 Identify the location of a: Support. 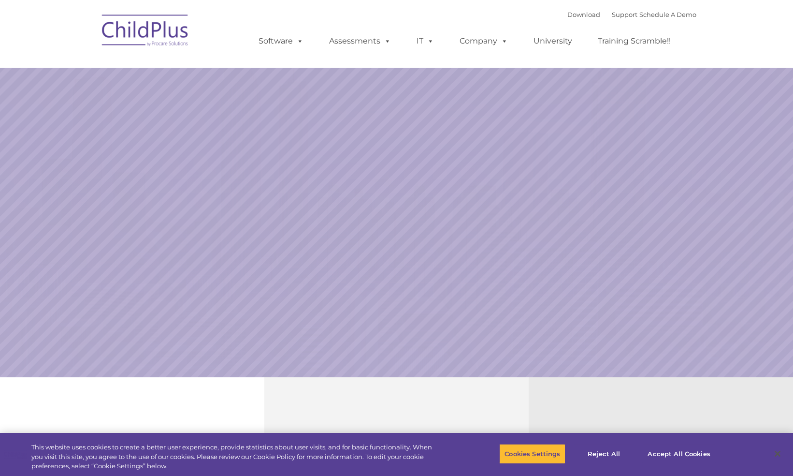
(624, 14).